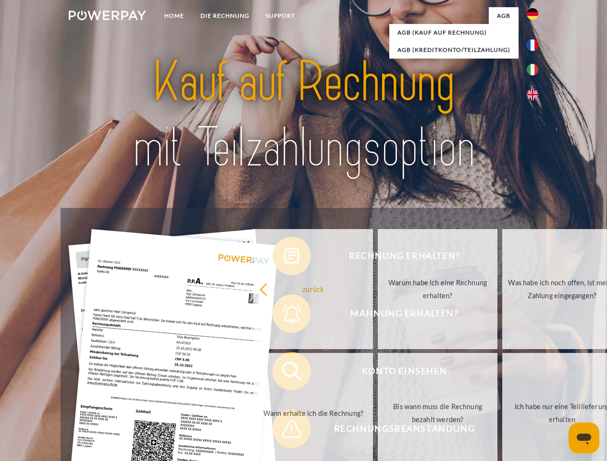  Describe the element at coordinates (225, 16) in the screenshot. I see `a: DIE RECHNUNG` at that location.